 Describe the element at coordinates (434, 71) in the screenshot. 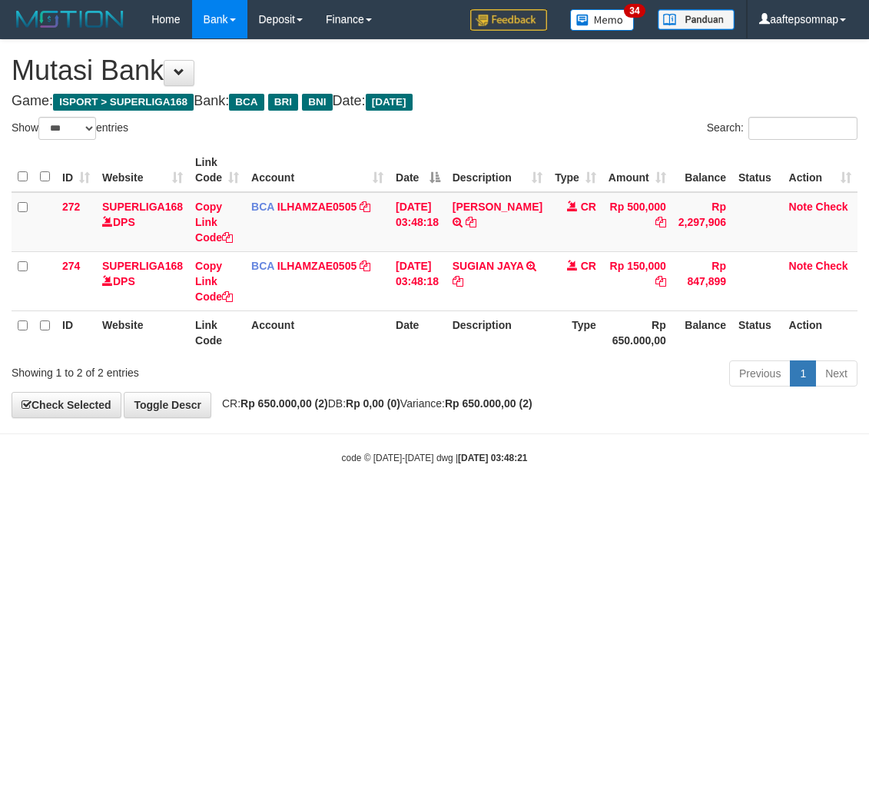

I see `h1: Mutasi Bank` at that location.